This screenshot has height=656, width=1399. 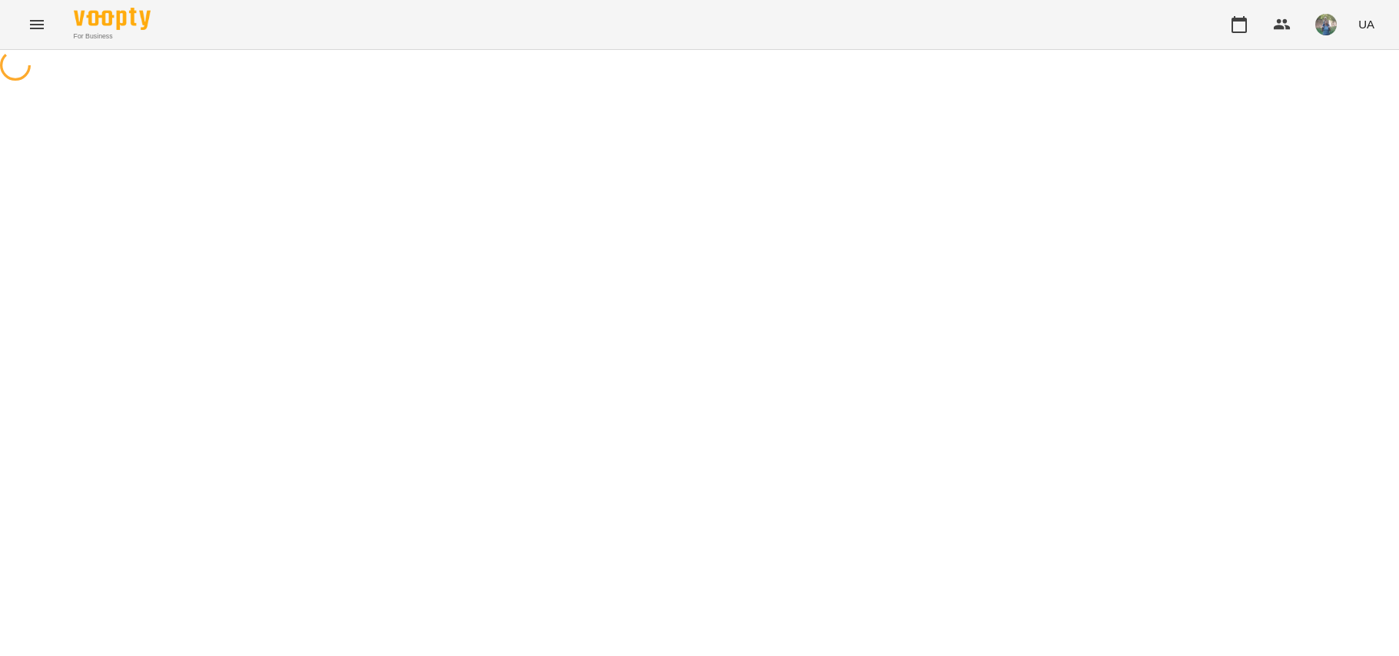 I want to click on span: For Business, so click(x=112, y=36).